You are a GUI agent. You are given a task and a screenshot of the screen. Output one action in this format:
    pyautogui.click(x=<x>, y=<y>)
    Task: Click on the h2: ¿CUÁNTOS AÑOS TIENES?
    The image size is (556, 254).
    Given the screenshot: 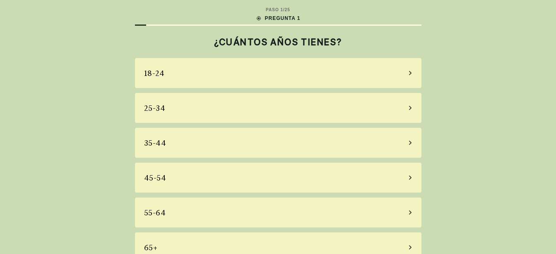 What is the action you would take?
    pyautogui.click(x=278, y=42)
    